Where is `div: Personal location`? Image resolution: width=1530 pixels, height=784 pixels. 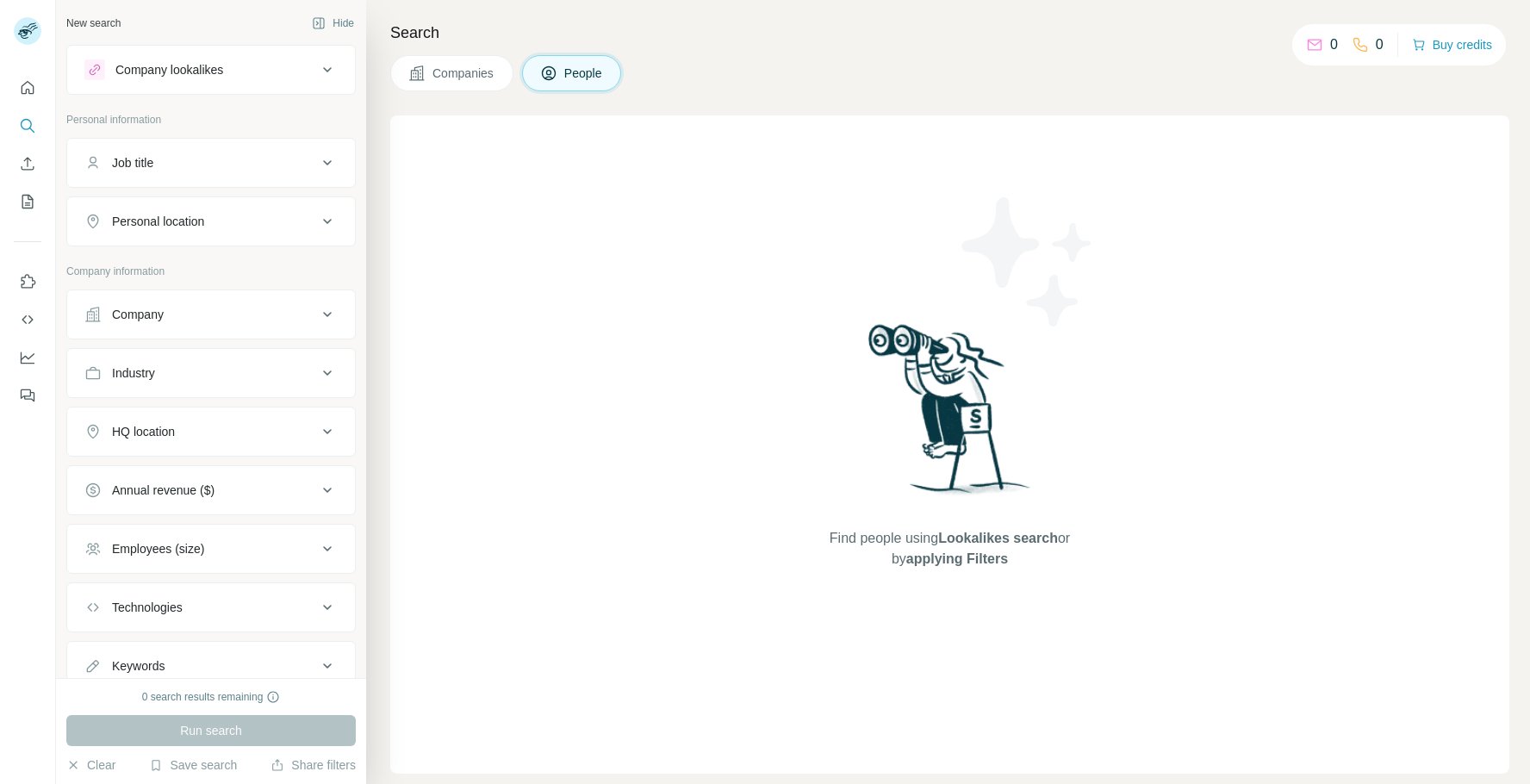 div: Personal location is located at coordinates (158, 221).